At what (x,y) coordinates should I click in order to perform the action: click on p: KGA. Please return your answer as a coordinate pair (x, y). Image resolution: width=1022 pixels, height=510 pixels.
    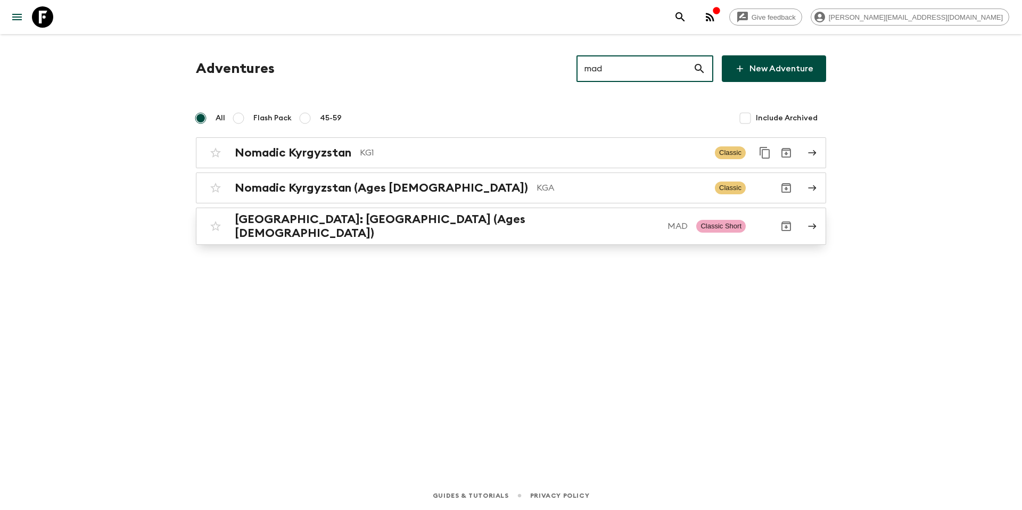
    Looking at the image, I should click on (621, 188).